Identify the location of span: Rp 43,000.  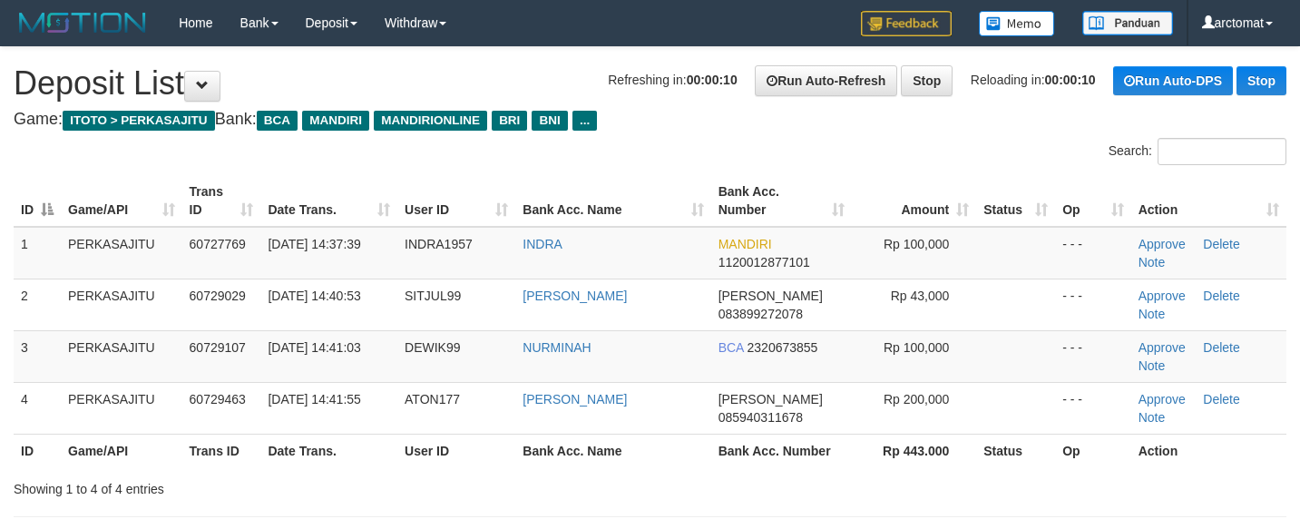
(920, 296).